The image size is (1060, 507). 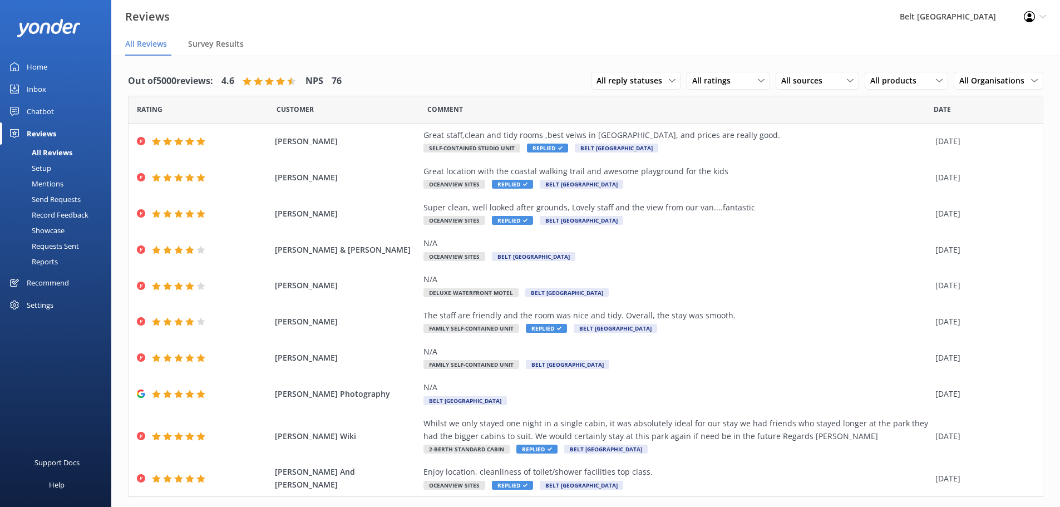 I want to click on h4: NPS, so click(x=314, y=81).